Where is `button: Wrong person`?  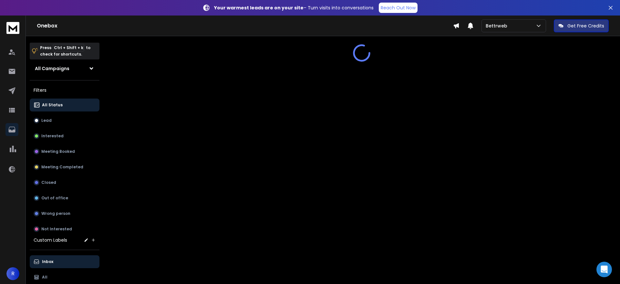
button: Wrong person is located at coordinates (65, 214).